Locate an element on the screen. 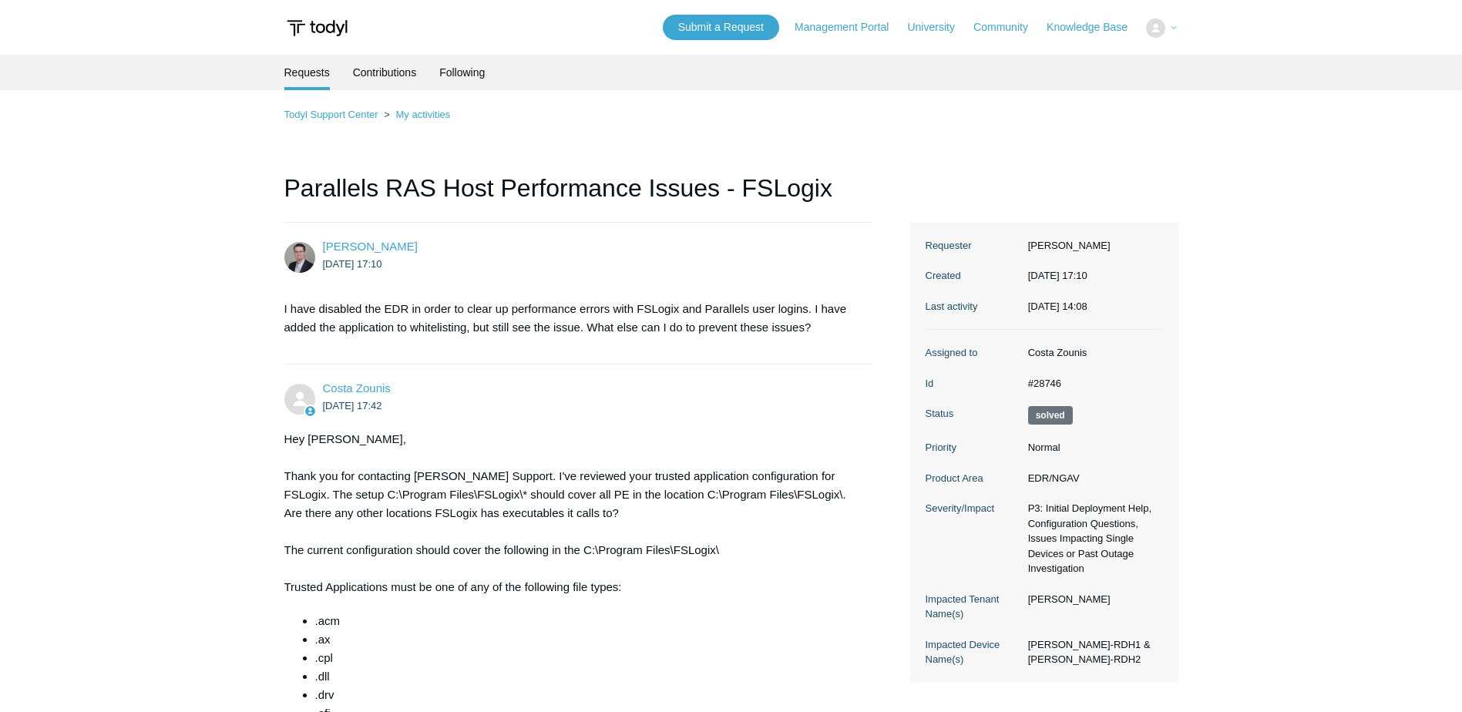 This screenshot has height=712, width=1462. span: Costa Zounis is located at coordinates (357, 388).